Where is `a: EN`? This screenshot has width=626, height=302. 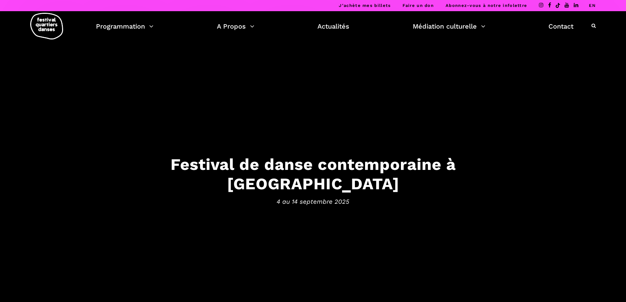
a: EN is located at coordinates (592, 5).